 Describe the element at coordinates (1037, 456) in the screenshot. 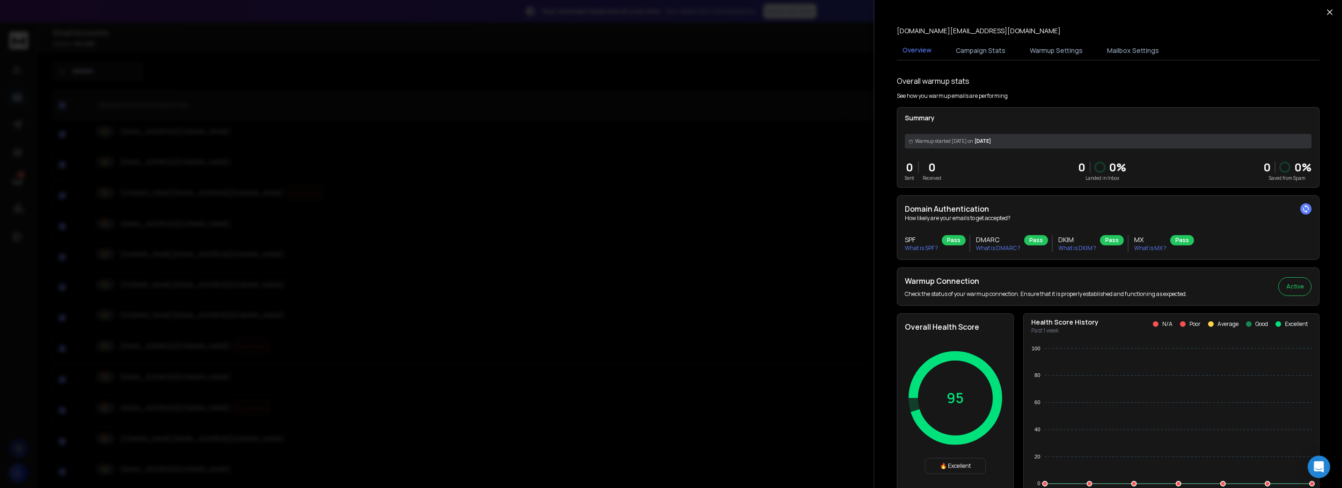

I see `tspan: 20` at that location.